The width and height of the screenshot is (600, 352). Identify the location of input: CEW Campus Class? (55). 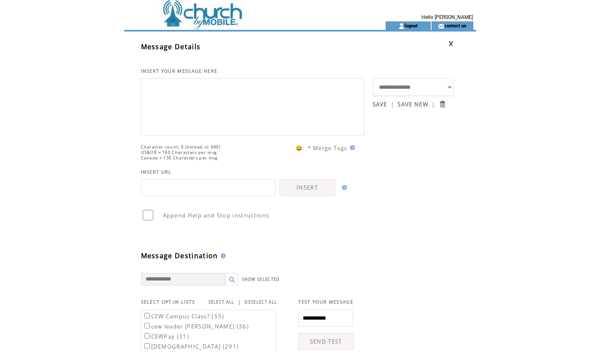
(147, 316).